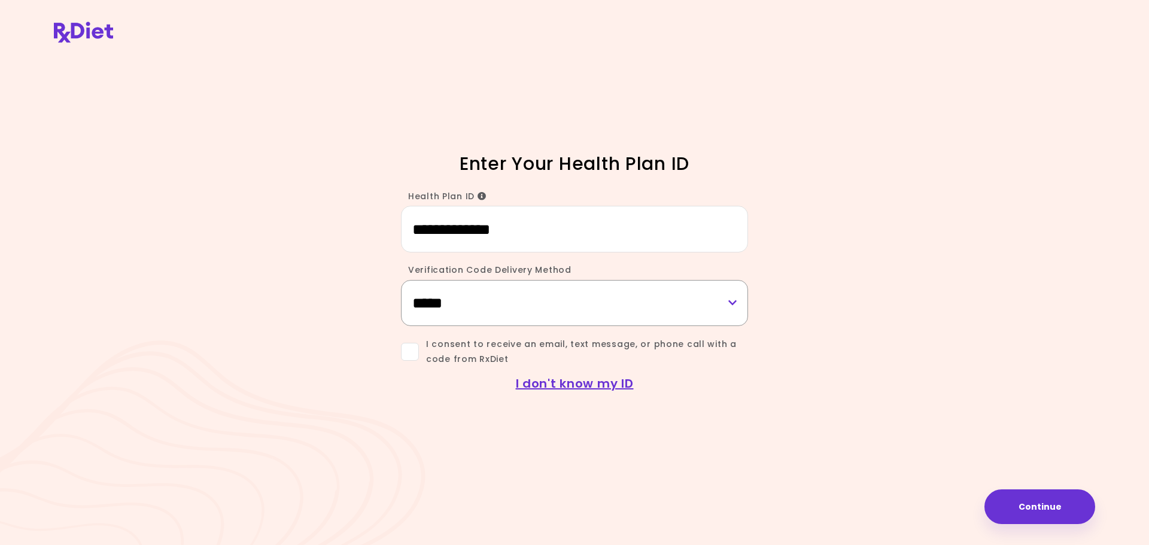 The image size is (1149, 545). I want to click on label: Verification Code Delivery Method, so click(486, 270).